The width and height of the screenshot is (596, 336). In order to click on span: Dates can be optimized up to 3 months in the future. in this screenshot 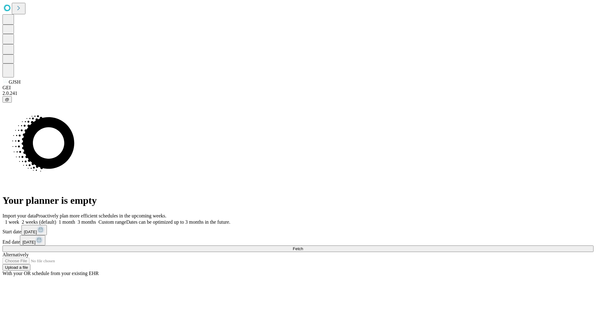, I will do `click(178, 222)`.